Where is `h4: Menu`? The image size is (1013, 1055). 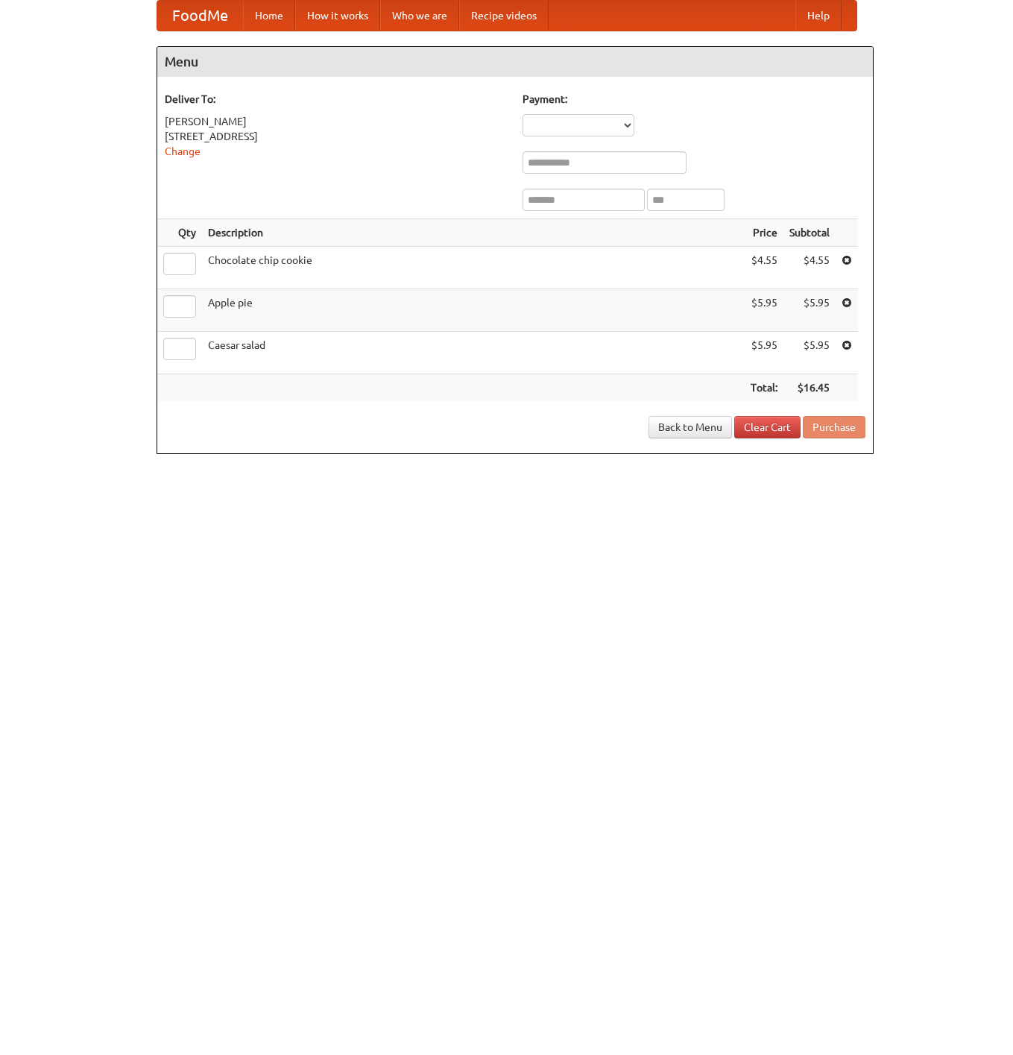 h4: Menu is located at coordinates (515, 62).